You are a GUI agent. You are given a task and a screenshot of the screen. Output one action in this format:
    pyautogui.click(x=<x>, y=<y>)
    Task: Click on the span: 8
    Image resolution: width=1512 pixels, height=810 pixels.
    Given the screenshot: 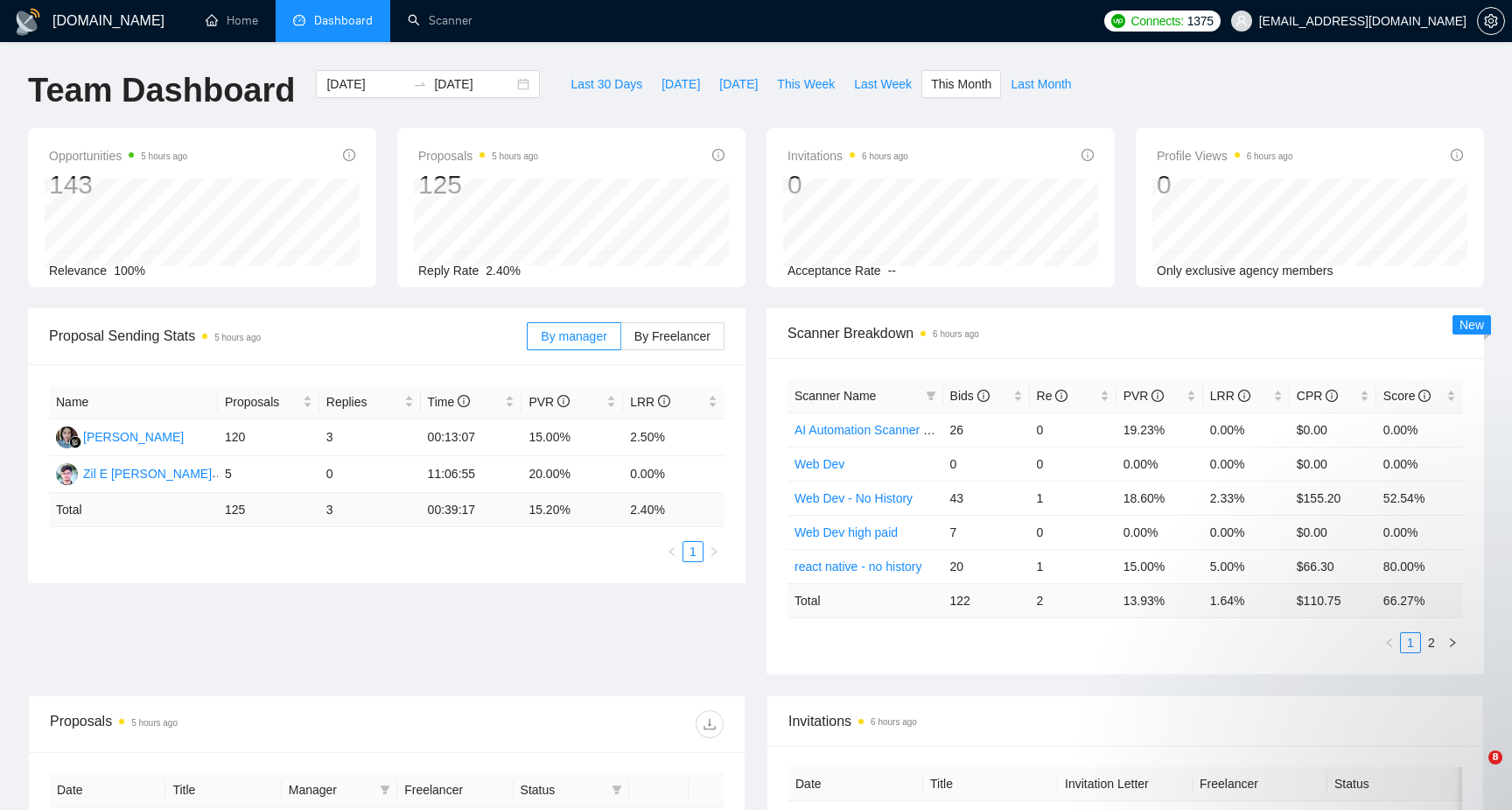 What is the action you would take?
    pyautogui.click(x=1495, y=757)
    